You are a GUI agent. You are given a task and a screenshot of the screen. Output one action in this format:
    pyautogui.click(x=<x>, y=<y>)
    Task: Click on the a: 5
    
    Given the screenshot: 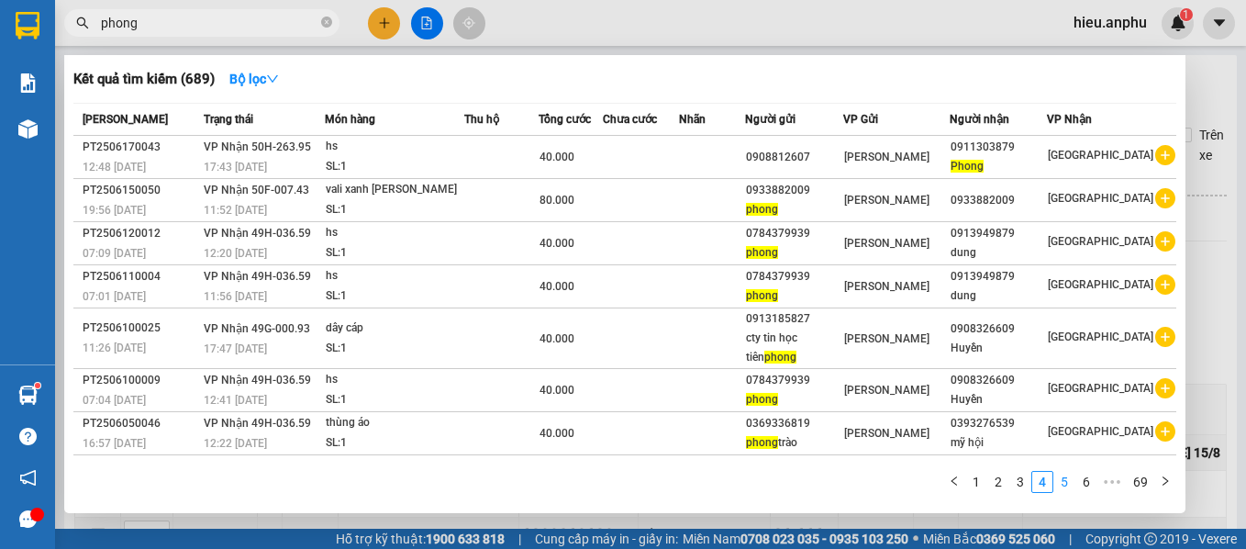 What is the action you would take?
    pyautogui.click(x=1064, y=482)
    